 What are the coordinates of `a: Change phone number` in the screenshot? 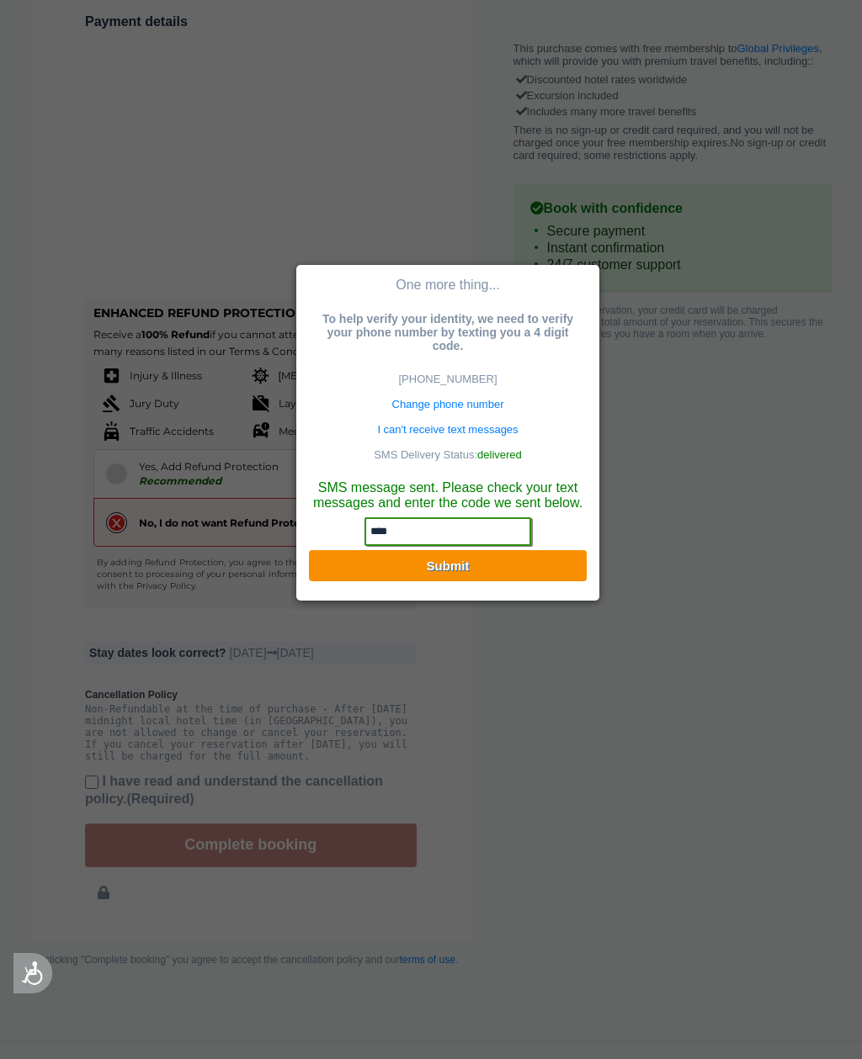 It's located at (448, 404).